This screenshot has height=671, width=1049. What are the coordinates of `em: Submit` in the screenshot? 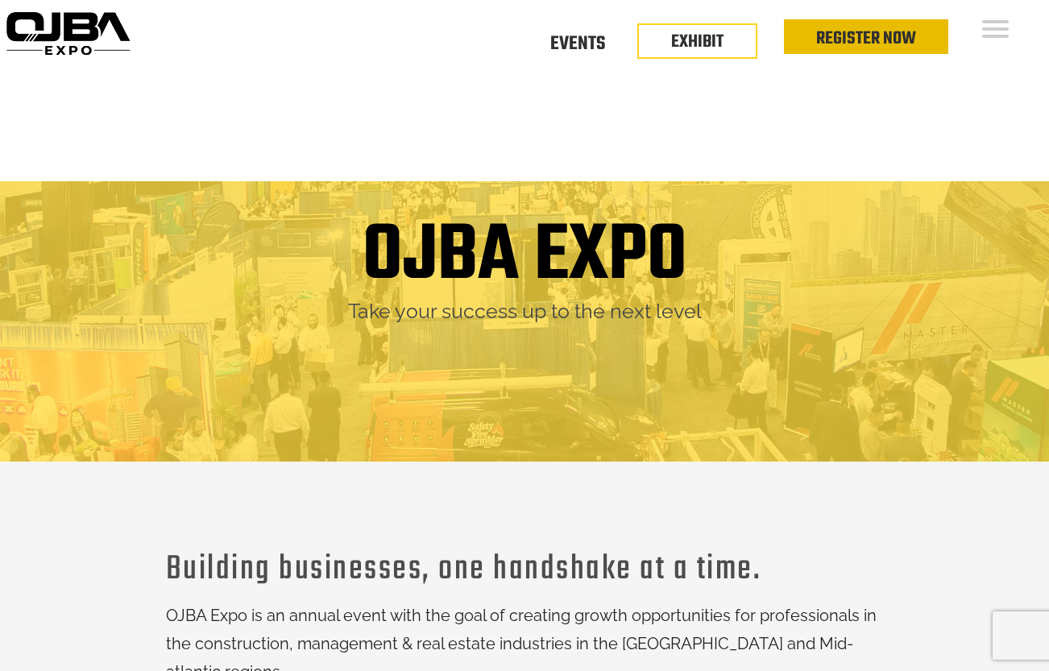 It's located at (264, 507).